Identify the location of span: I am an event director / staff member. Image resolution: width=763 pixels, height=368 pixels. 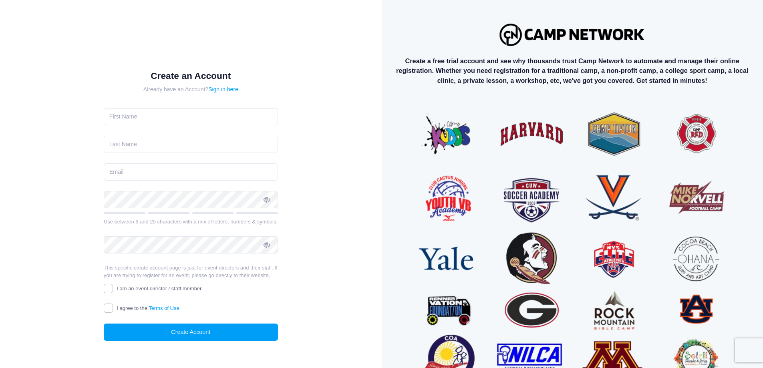
(159, 289).